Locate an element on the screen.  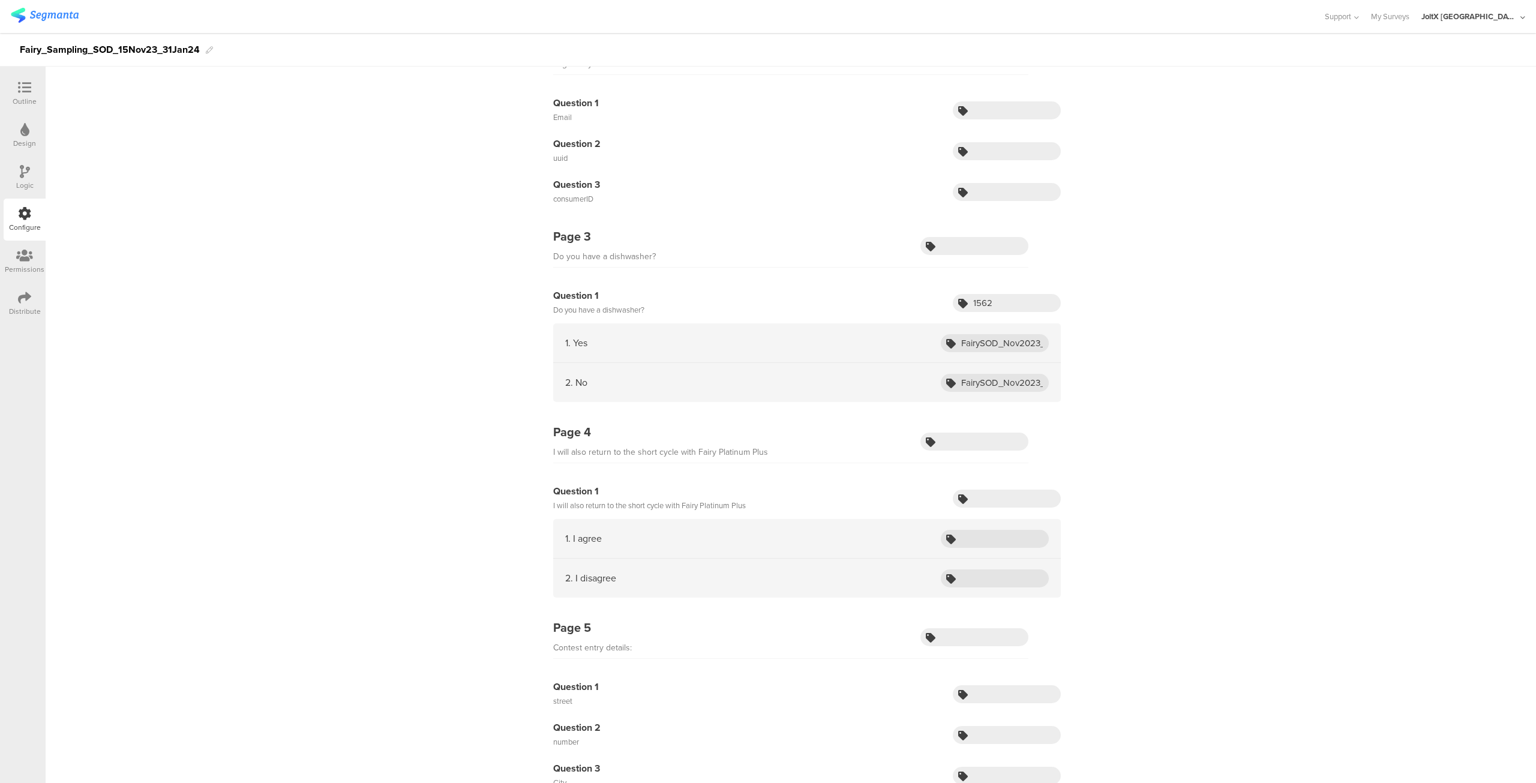
div: Outline is located at coordinates (25, 101).